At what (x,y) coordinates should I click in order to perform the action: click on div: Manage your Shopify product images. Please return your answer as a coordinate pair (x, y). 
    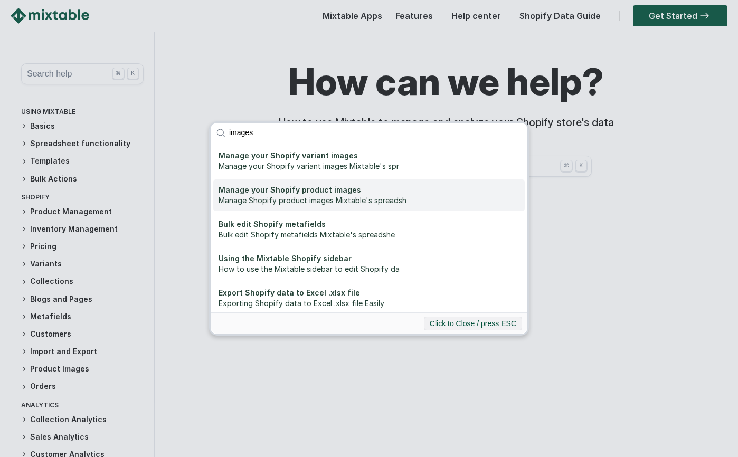
    Looking at the image, I should click on (369, 190).